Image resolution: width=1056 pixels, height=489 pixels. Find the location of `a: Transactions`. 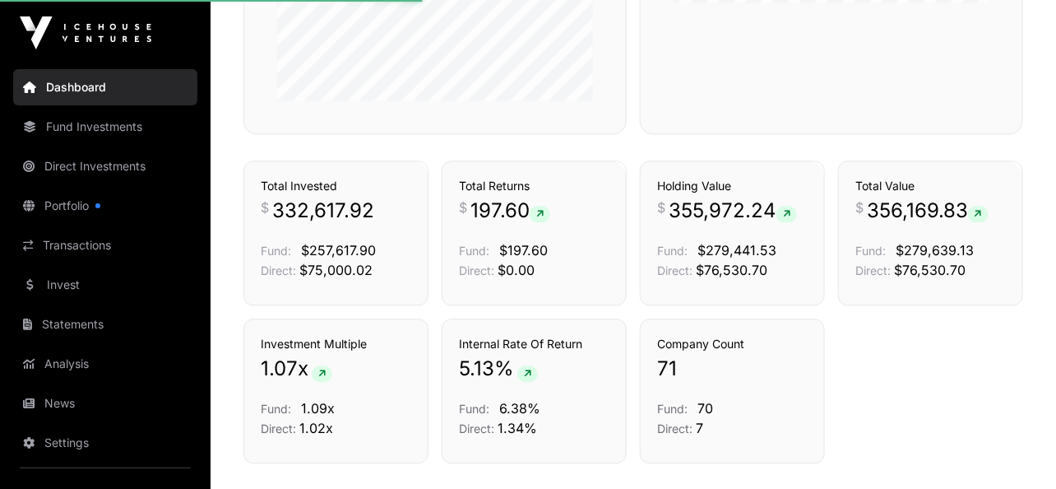

a: Transactions is located at coordinates (105, 245).